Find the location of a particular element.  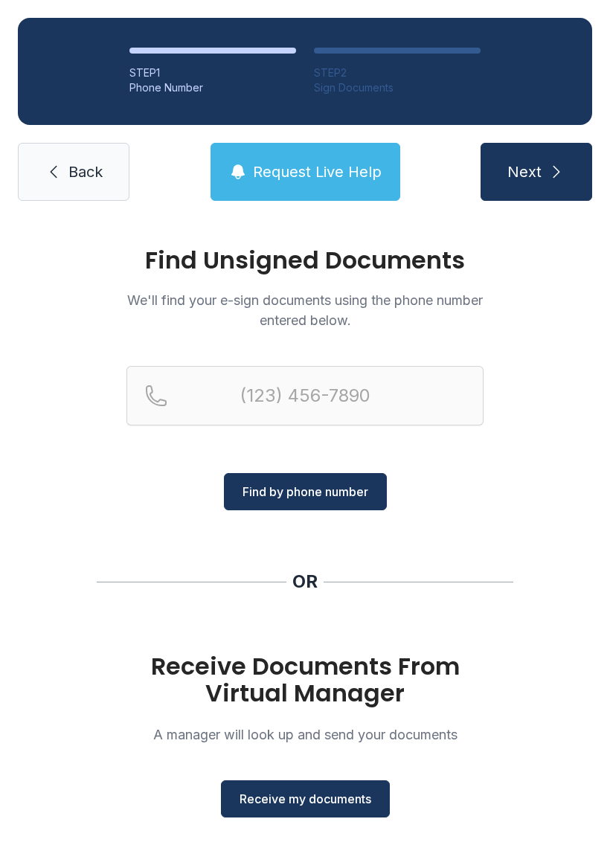

input: Reservation phone number is located at coordinates (305, 396).